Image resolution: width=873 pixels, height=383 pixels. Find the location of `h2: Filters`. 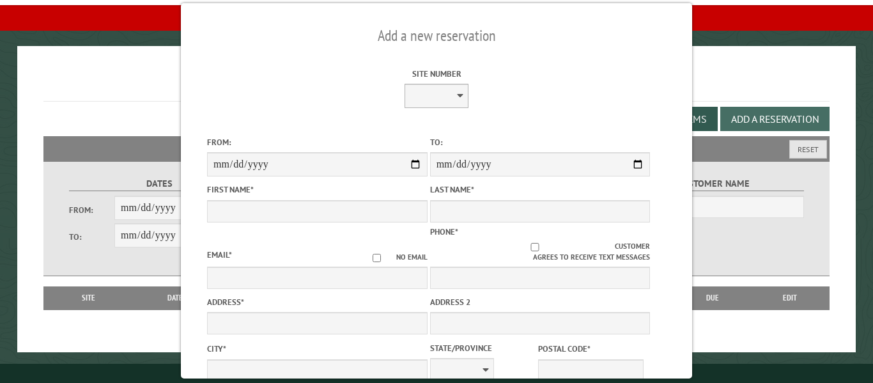

h2: Filters is located at coordinates (436, 148).